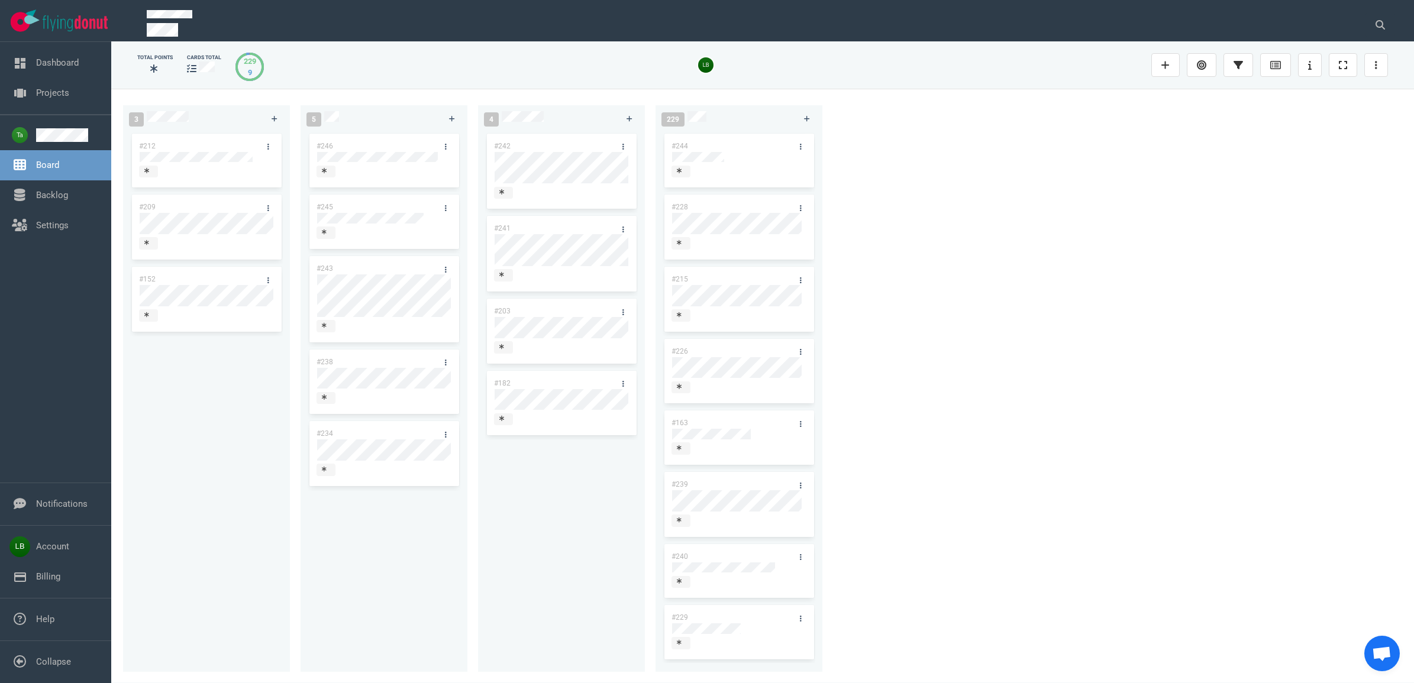  Describe the element at coordinates (53, 93) in the screenshot. I see `a: Projects` at that location.